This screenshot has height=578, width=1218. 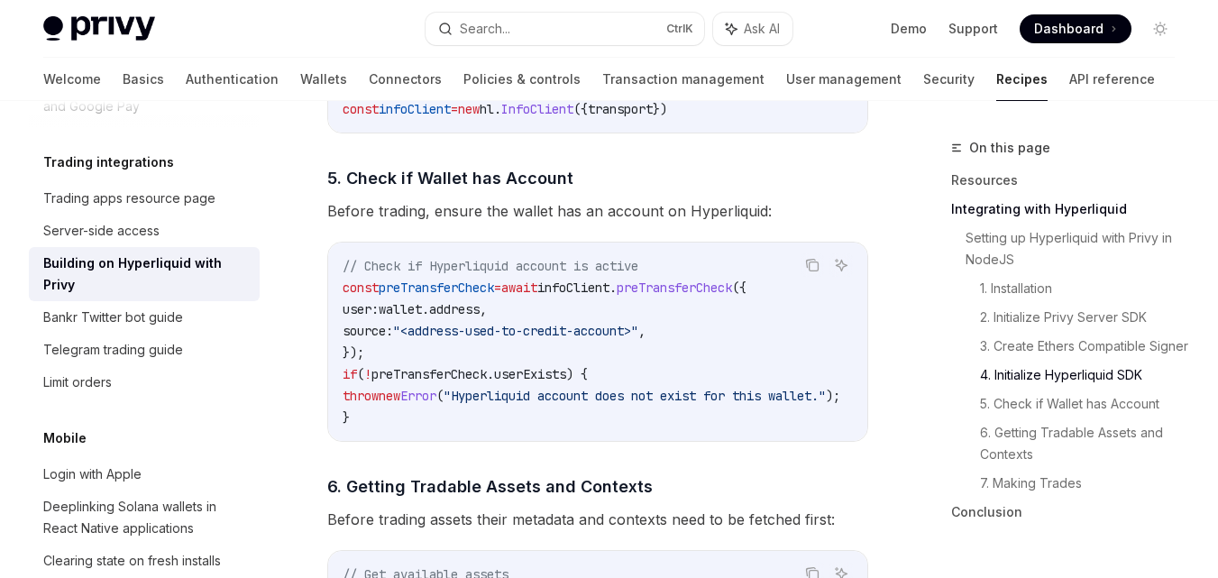 What do you see at coordinates (844, 79) in the screenshot?
I see `a: User management` at bounding box center [844, 79].